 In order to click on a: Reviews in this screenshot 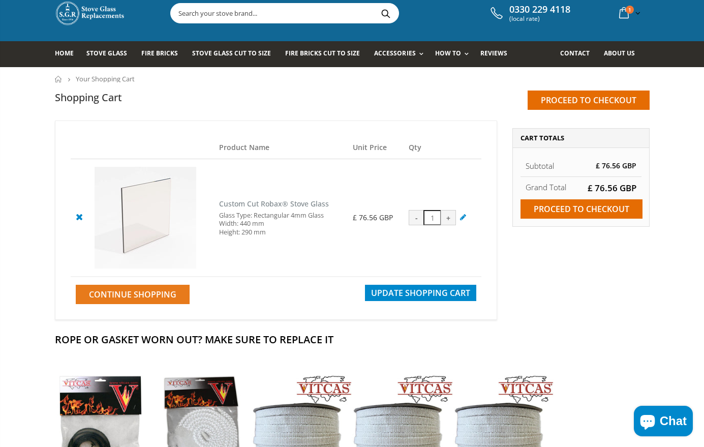, I will do `click(498, 54)`.